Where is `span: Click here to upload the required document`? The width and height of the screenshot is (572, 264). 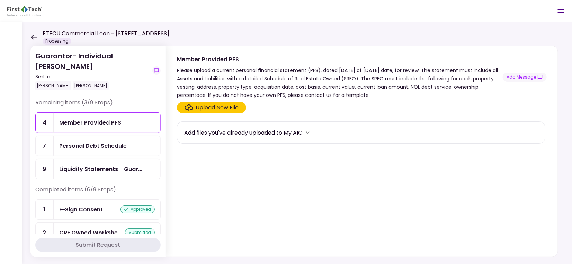 span: Click here to upload the required document is located at coordinates (212, 108).